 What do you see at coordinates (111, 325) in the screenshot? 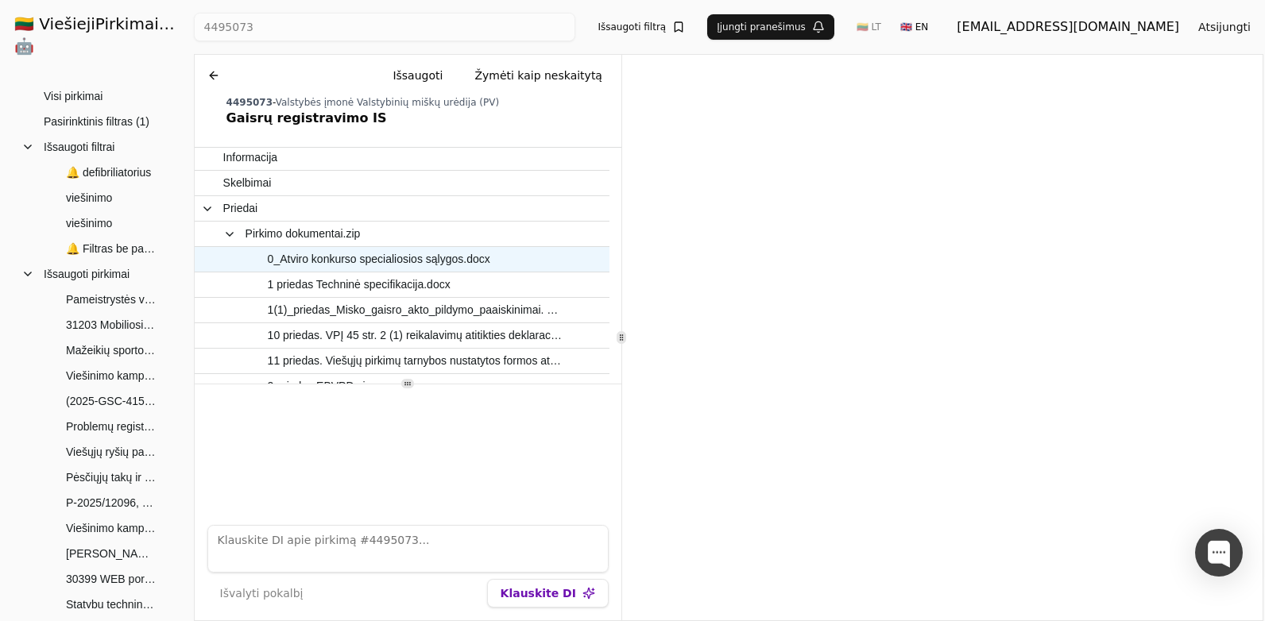
I see `span: 31203 Mobiliosios programėlės, interneto svetainės ir interneto parduotuvės sukūrimas su vystymo ...` at bounding box center [111, 325].